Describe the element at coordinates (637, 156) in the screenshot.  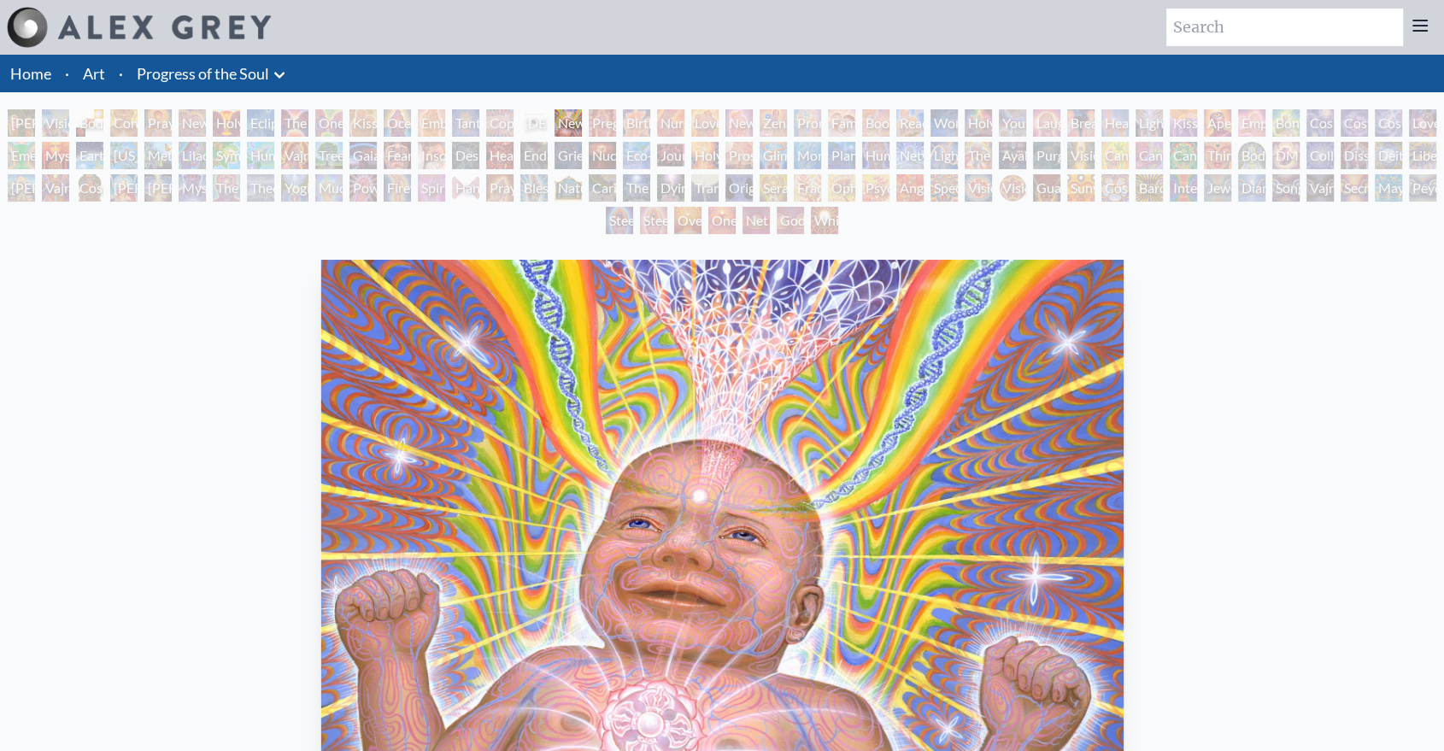
I see `div: Eco-Atlas` at that location.